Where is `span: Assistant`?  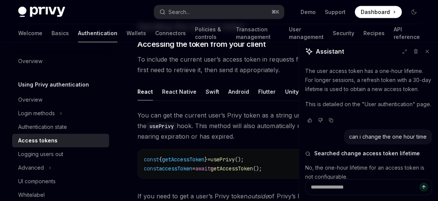 span: Assistant is located at coordinates (330, 51).